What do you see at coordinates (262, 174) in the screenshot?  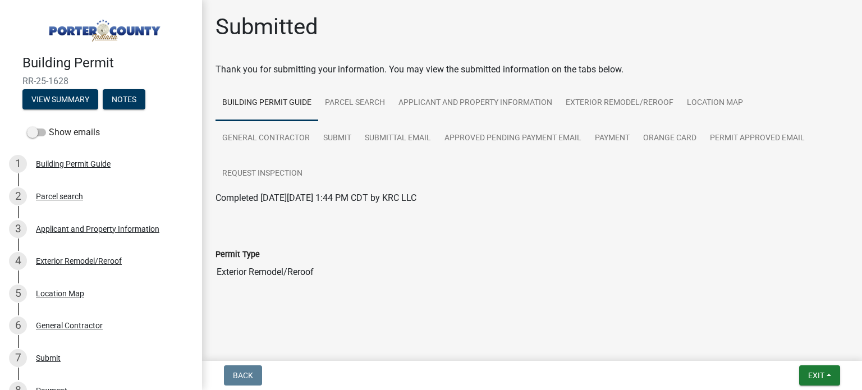 I see `a: Request Inspection` at bounding box center [262, 174].